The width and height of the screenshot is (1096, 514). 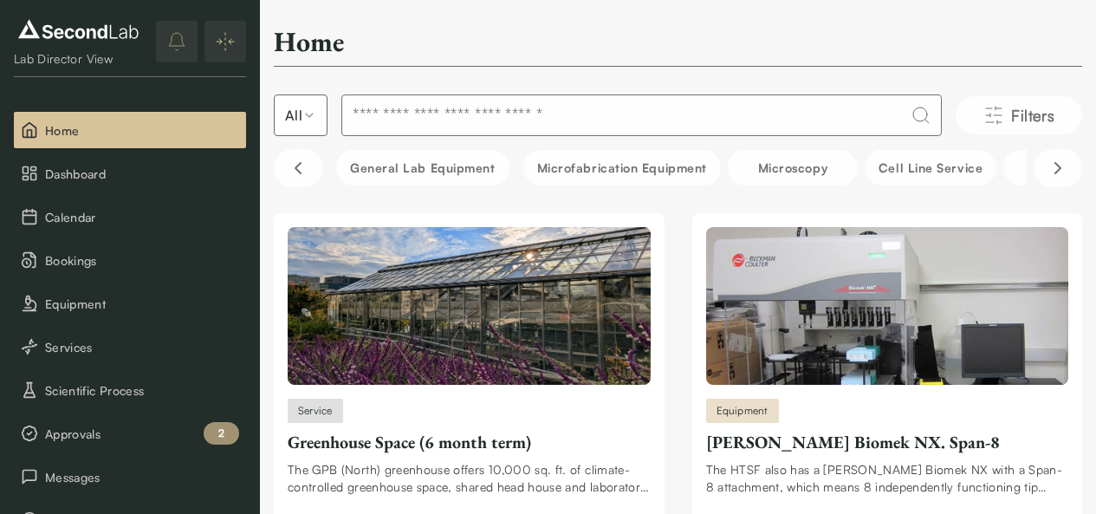 What do you see at coordinates (130, 260) in the screenshot?
I see `li: Bookings` at bounding box center [130, 260].